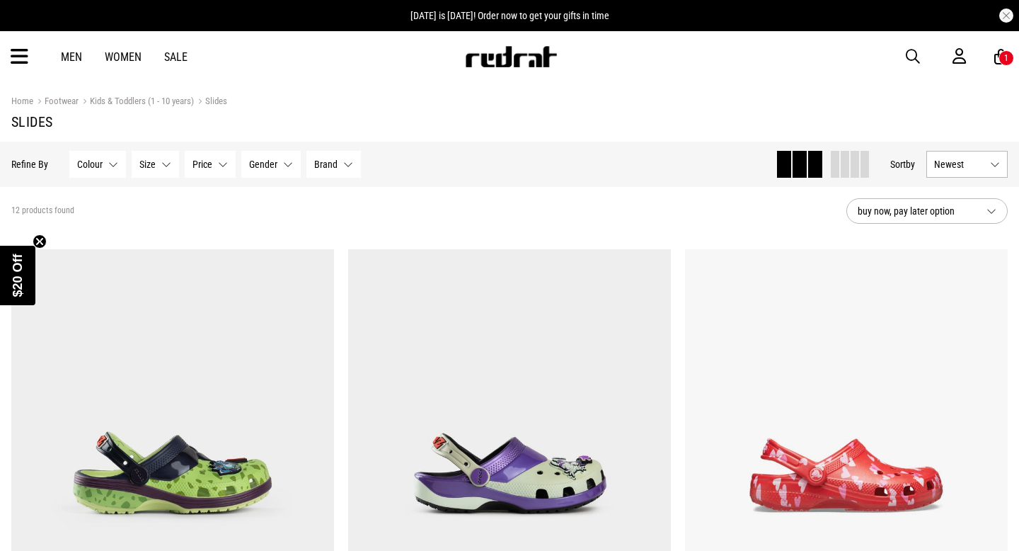 This screenshot has height=551, width=1019. What do you see at coordinates (98, 164) in the screenshot?
I see `button: Colour` at bounding box center [98, 164].